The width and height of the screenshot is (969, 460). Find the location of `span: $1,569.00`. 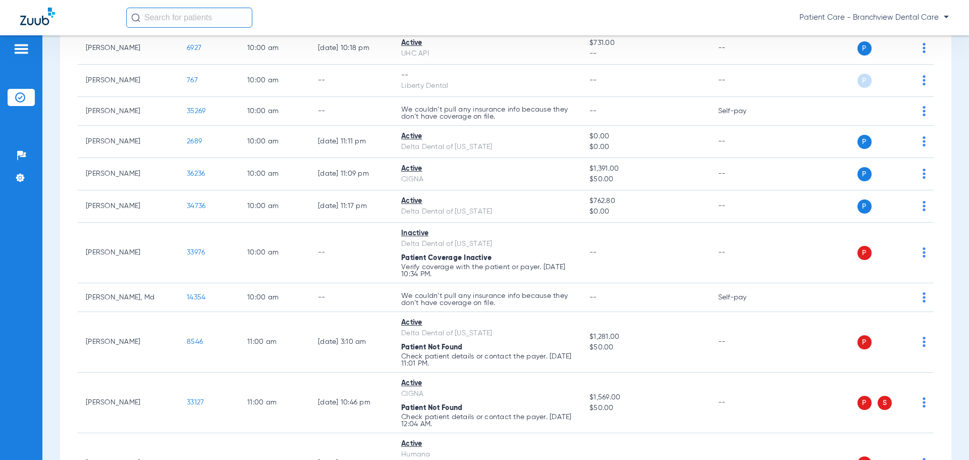

span: $1,569.00 is located at coordinates (646, 397).